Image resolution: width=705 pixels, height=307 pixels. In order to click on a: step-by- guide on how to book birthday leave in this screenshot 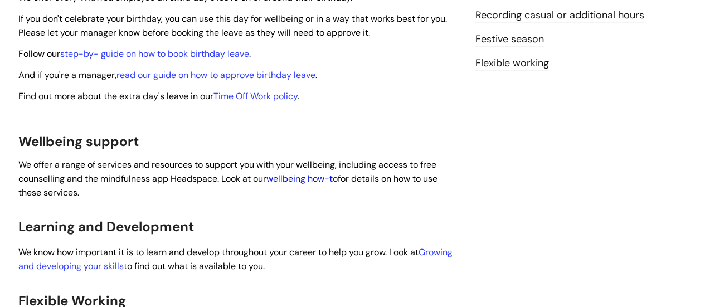, I will do `click(154, 53)`.